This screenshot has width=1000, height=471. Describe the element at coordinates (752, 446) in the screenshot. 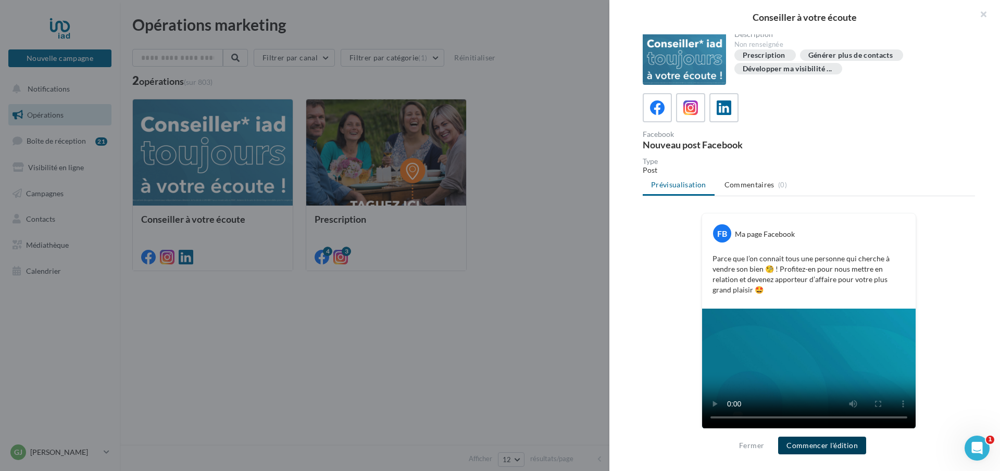

I see `button: Fermer` at that location.